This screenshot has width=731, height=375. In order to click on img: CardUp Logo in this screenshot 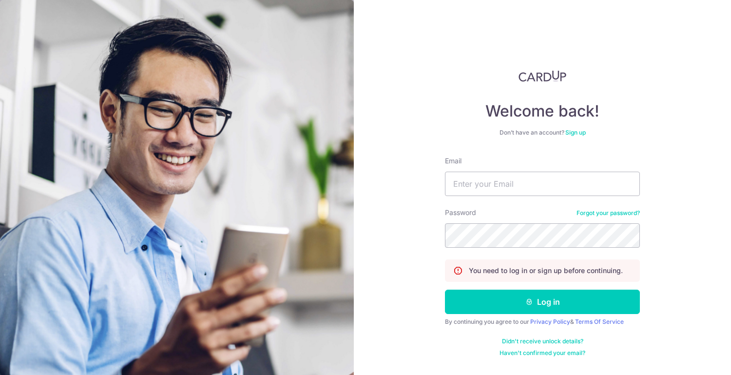, I will do `click(542, 76)`.